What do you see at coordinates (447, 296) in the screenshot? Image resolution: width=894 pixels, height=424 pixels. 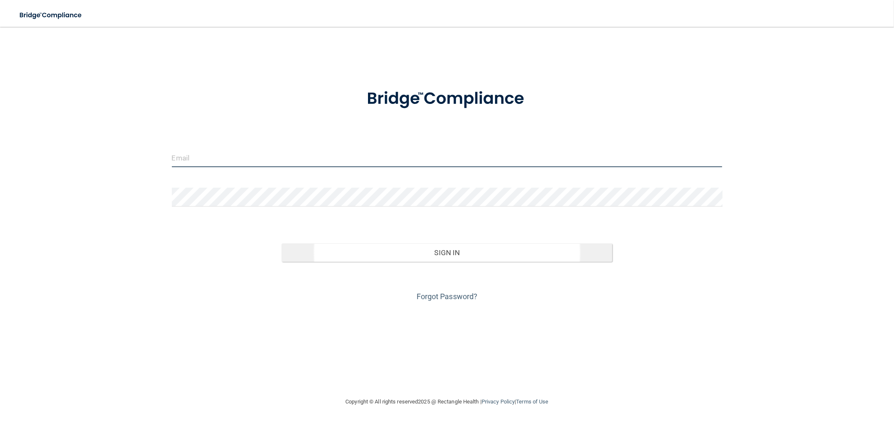 I see `a: Forgot Password?` at bounding box center [447, 296].